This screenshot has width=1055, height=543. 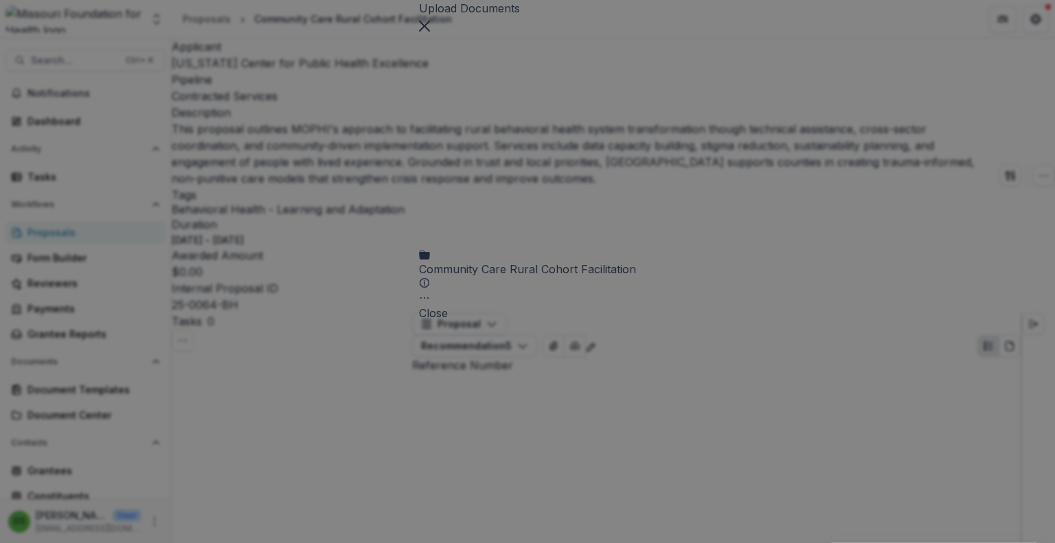 What do you see at coordinates (527, 269) in the screenshot?
I see `div: Community Care Rural Cohort Facilitation` at bounding box center [527, 269].